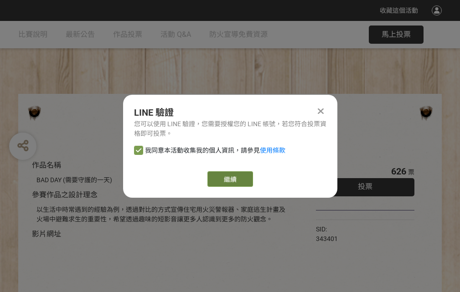 The height and width of the screenshot is (292, 460). What do you see at coordinates (215, 150) in the screenshot?
I see `span: 我同意本活動收集我的個人資訊，請參見` at bounding box center [215, 150].